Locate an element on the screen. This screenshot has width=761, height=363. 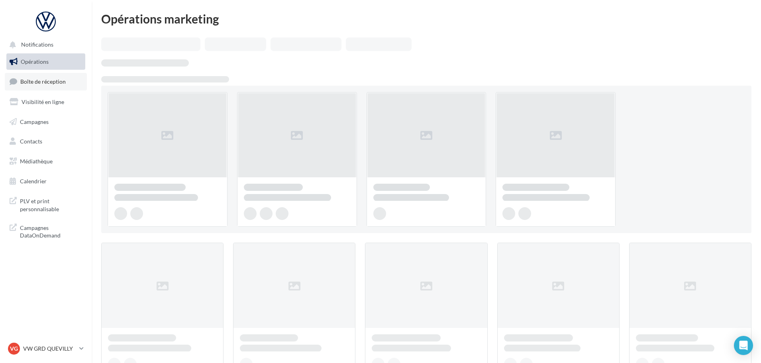
span: Calendrier is located at coordinates (33, 181).